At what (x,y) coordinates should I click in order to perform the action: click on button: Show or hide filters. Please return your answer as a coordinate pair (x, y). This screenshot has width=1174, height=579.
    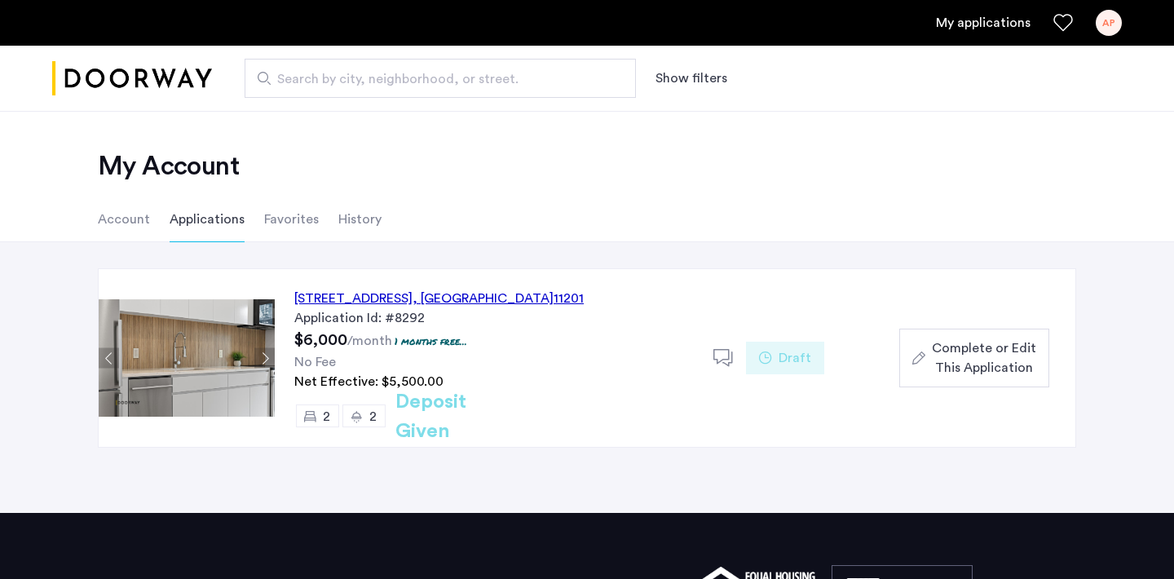
    Looking at the image, I should click on (691, 78).